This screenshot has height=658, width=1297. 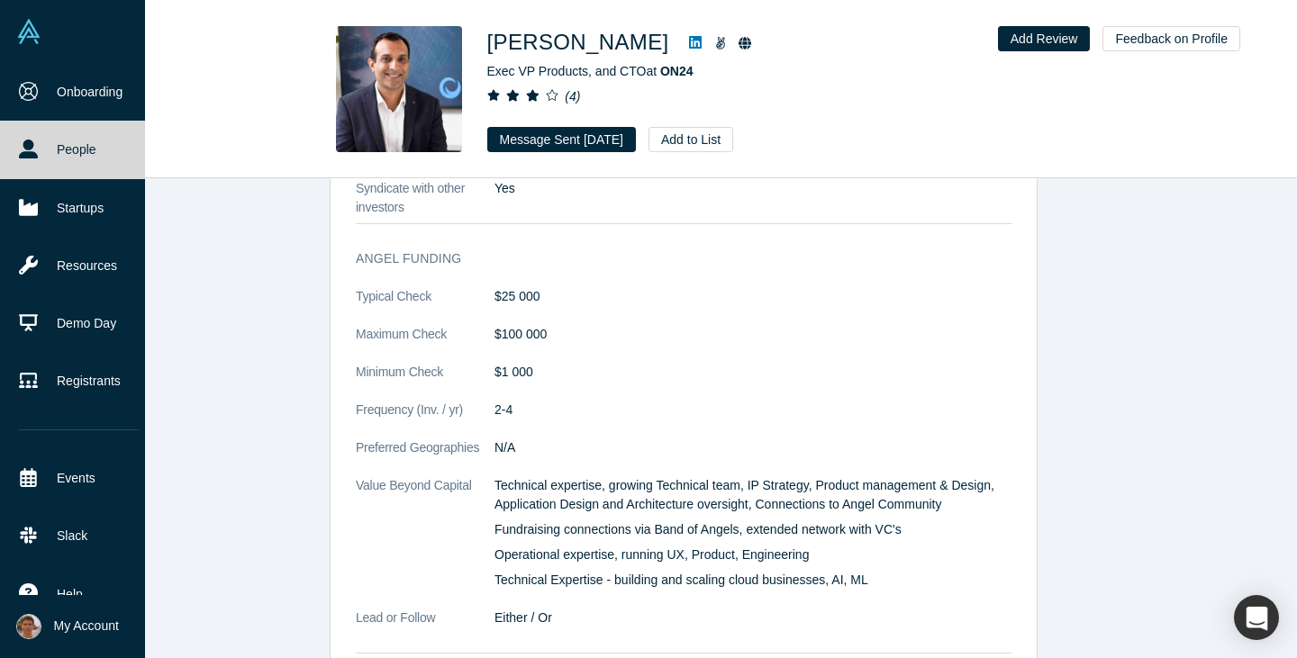 I want to click on dd: $25 000, so click(x=753, y=296).